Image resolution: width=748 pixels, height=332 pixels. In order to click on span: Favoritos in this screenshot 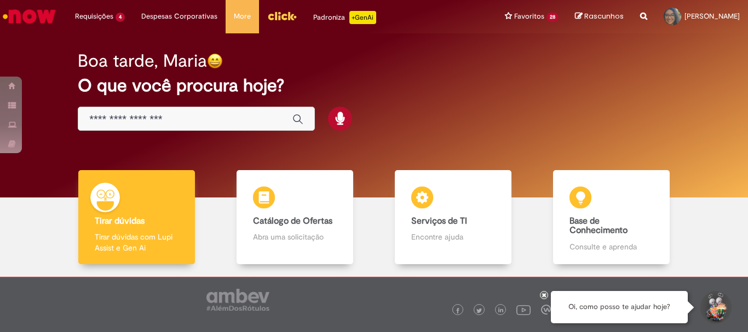, I will do `click(529, 16)`.